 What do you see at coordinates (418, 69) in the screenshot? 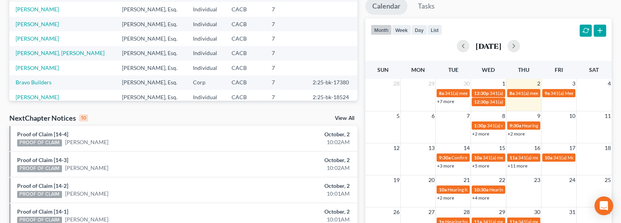
I see `span: Mon` at bounding box center [418, 69].